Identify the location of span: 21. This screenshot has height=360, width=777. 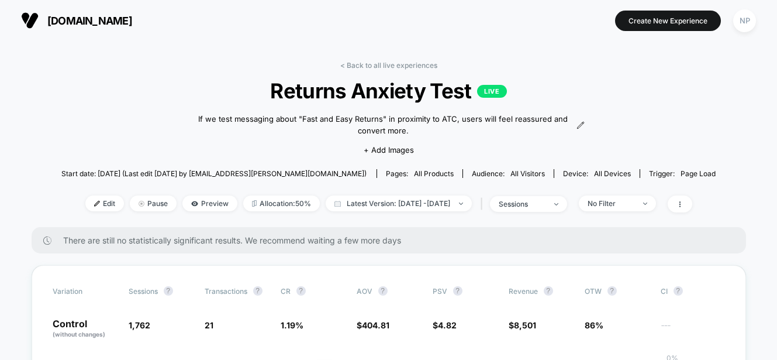
(209, 325).